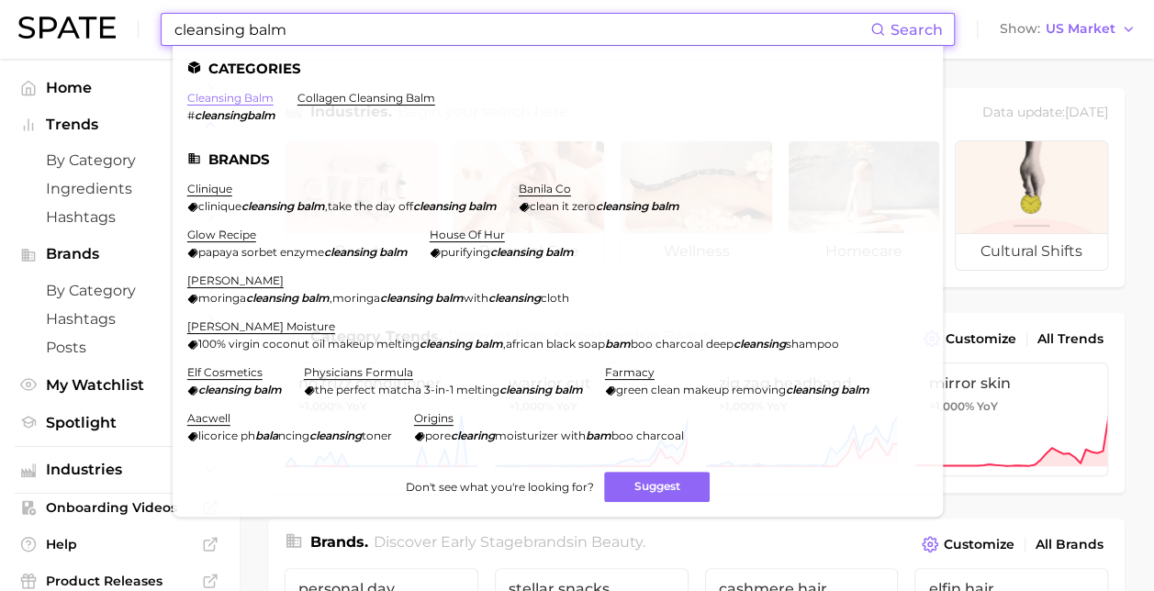 This screenshot has height=591, width=1154. Describe the element at coordinates (225, 372) in the screenshot. I see `a: elf cosmetics` at that location.